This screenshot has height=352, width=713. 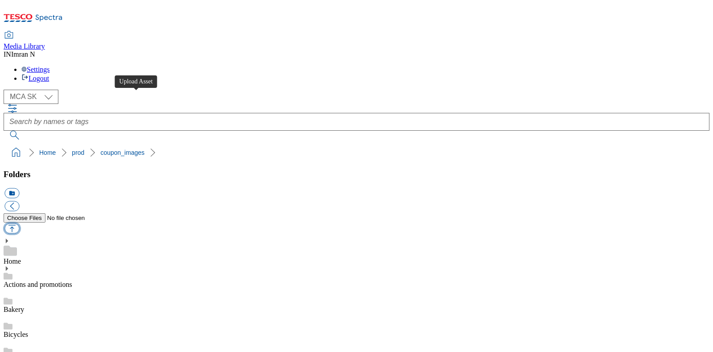 I want to click on nav: breadcrumb, so click(x=357, y=152).